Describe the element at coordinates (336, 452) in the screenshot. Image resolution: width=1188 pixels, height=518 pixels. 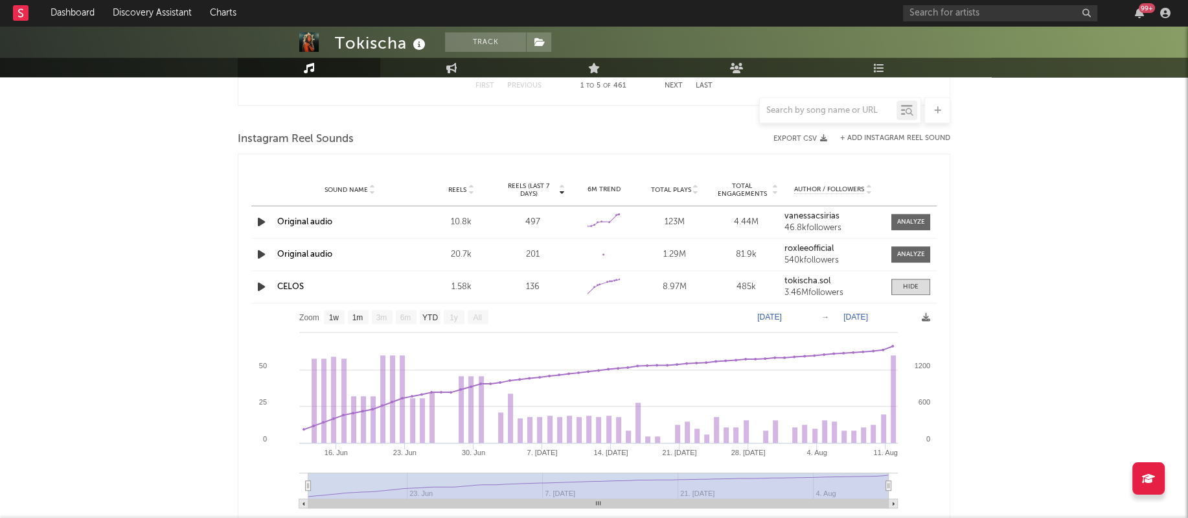
I see `text: 16. Jun` at that location.